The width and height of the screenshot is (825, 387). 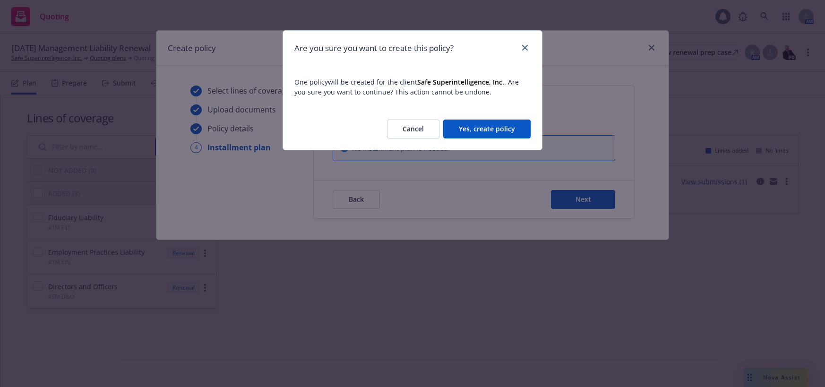 What do you see at coordinates (413, 129) in the screenshot?
I see `button: Cancel` at bounding box center [413, 129].